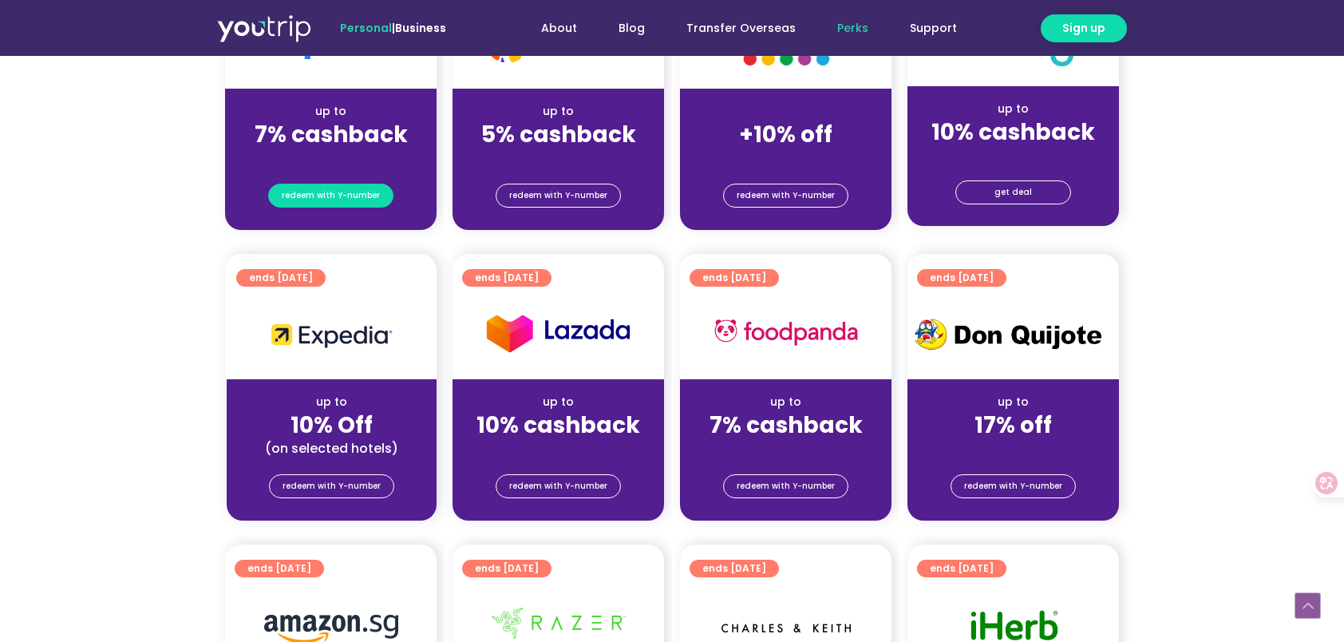 The width and height of the screenshot is (1344, 642). I want to click on a: Perks, so click(852, 28).